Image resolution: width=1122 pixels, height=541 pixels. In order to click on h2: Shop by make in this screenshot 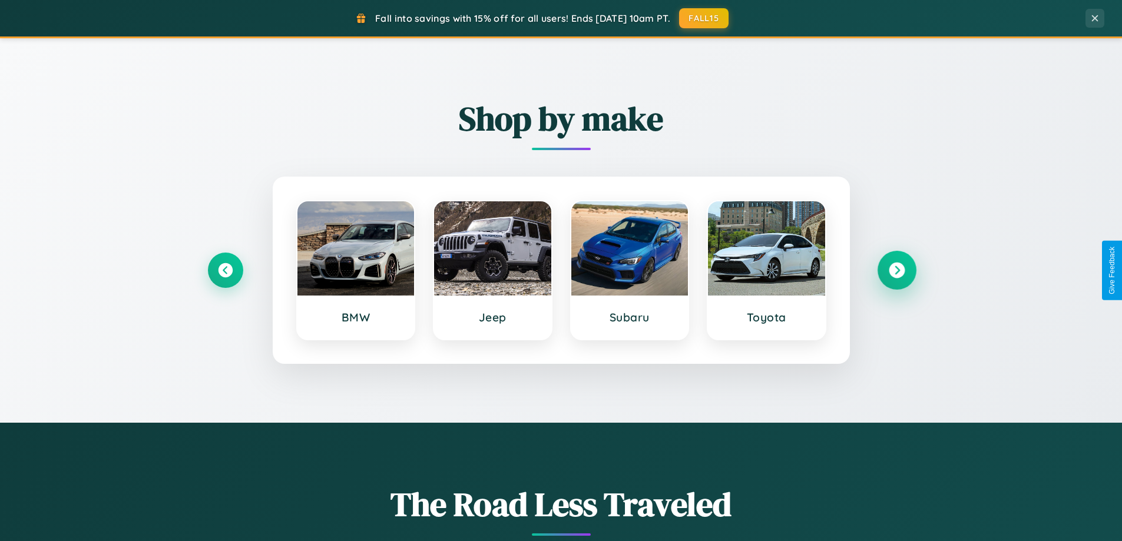, I will do `click(561, 118)`.